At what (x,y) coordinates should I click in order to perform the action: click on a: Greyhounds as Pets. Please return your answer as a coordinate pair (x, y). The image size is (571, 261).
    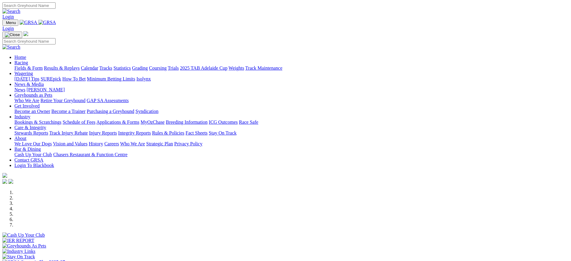
    Looking at the image, I should click on (33, 95).